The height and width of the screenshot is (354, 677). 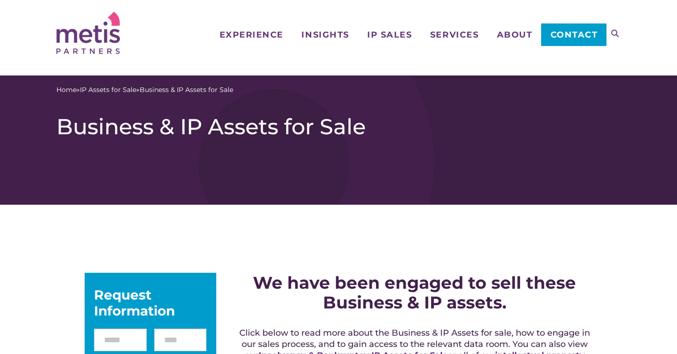 I want to click on strong: We have been engaged to sell these Business & IP assets., so click(x=414, y=293).